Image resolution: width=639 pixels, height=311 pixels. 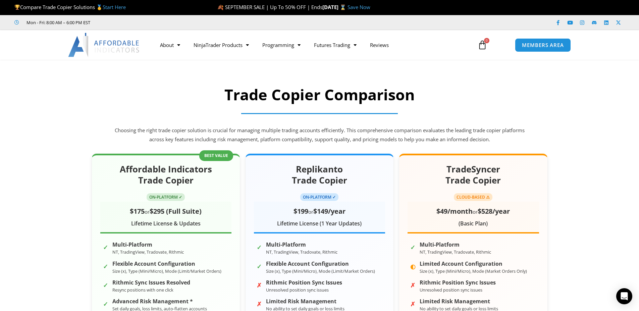 What do you see at coordinates (104, 45) in the screenshot?
I see `img: LogoAI | Affordable Indicators – NinjaTrader` at bounding box center [104, 45].